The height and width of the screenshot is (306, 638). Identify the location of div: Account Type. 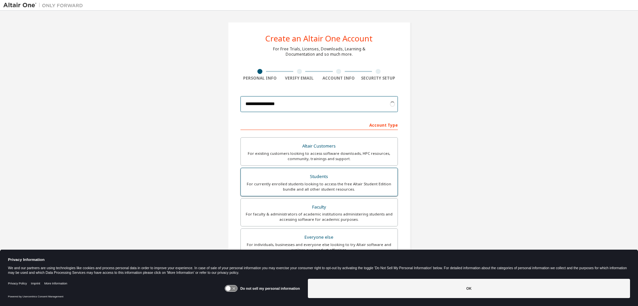
(319, 125).